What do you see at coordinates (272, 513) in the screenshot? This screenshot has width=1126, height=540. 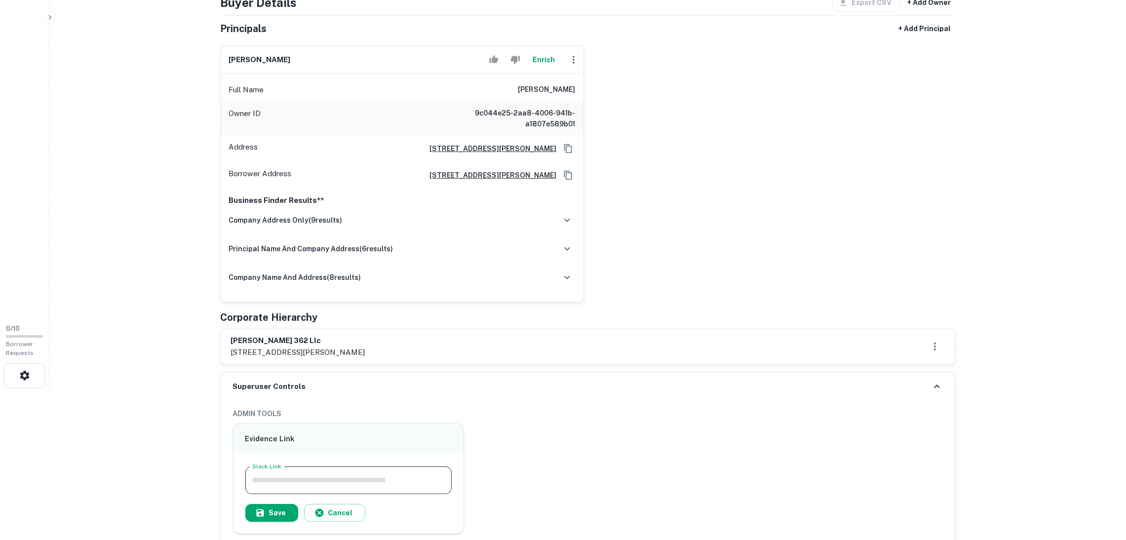 I see `button: Save` at bounding box center [272, 513].